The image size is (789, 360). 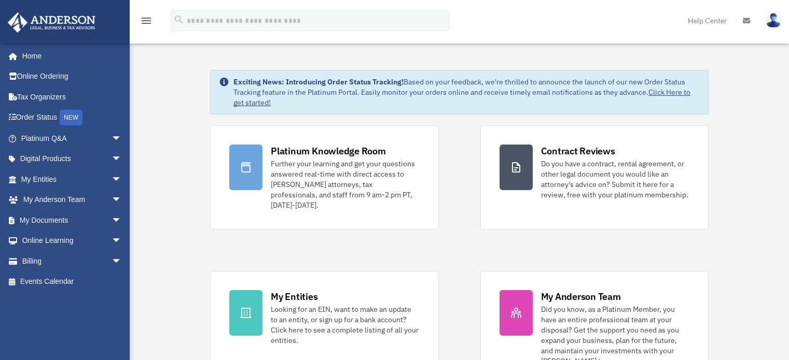 What do you see at coordinates (72, 220) in the screenshot?
I see `a: My Documentsarrow_drop_down` at bounding box center [72, 220].